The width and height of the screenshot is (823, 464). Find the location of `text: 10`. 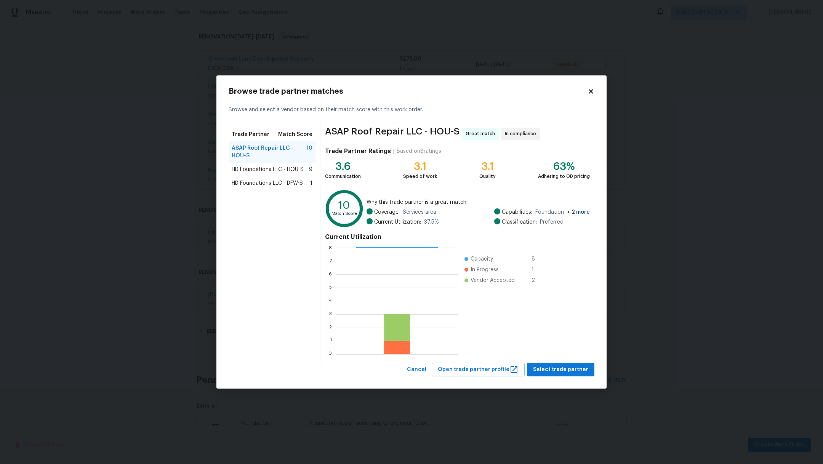

text: 10 is located at coordinates (344, 205).